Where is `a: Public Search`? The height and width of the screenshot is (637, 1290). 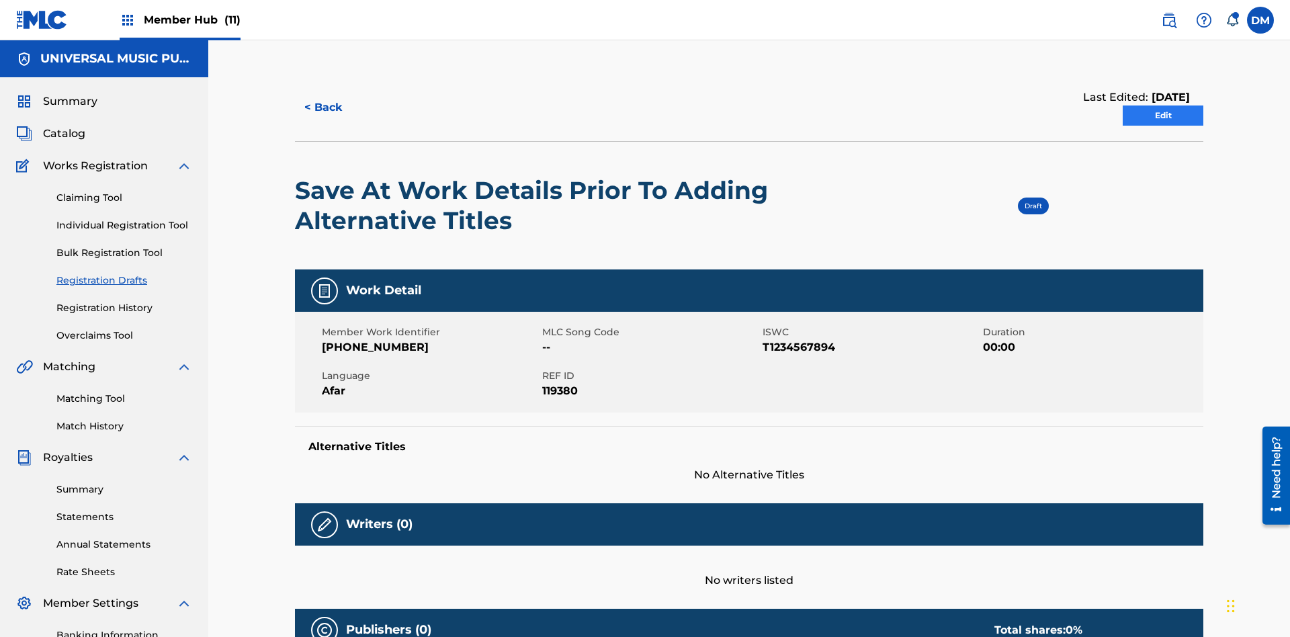 a: Public Search is located at coordinates (1169, 20).